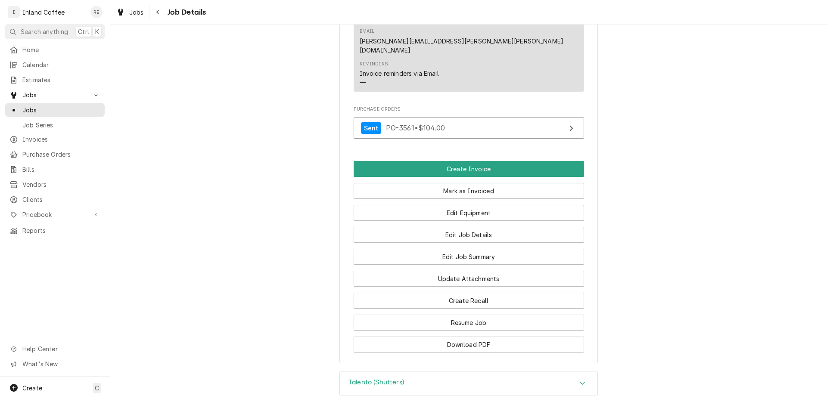 This screenshot has height=399, width=827. Describe the element at coordinates (55, 231) in the screenshot. I see `a: Reports` at that location.